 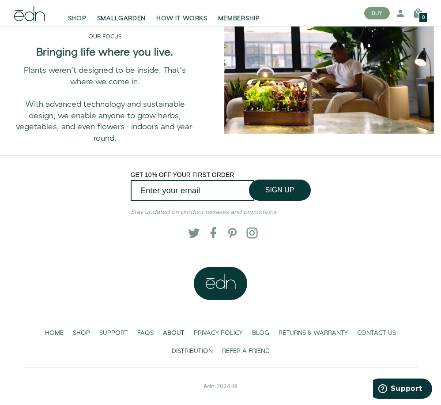 What do you see at coordinates (105, 53) in the screenshot?
I see `b: Bringing life where you live.` at bounding box center [105, 53].